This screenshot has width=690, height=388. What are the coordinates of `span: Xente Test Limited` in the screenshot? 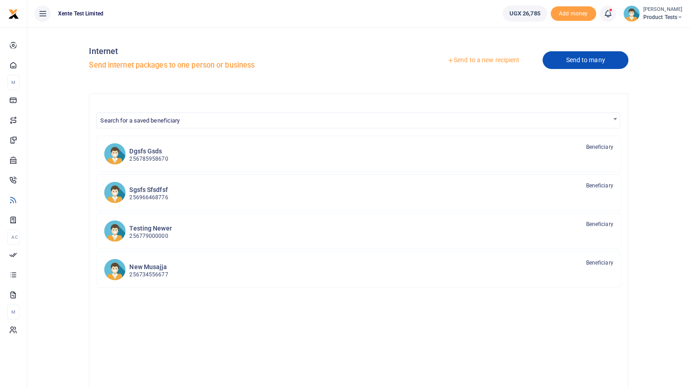 It's located at (81, 14).